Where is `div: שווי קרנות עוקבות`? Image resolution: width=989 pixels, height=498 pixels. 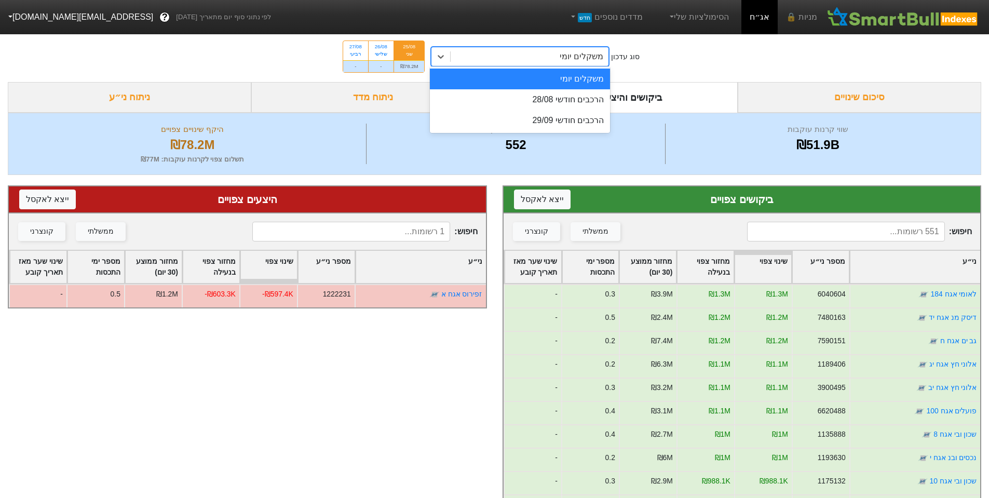
div: שווי קרנות עוקבות is located at coordinates (817, 129).